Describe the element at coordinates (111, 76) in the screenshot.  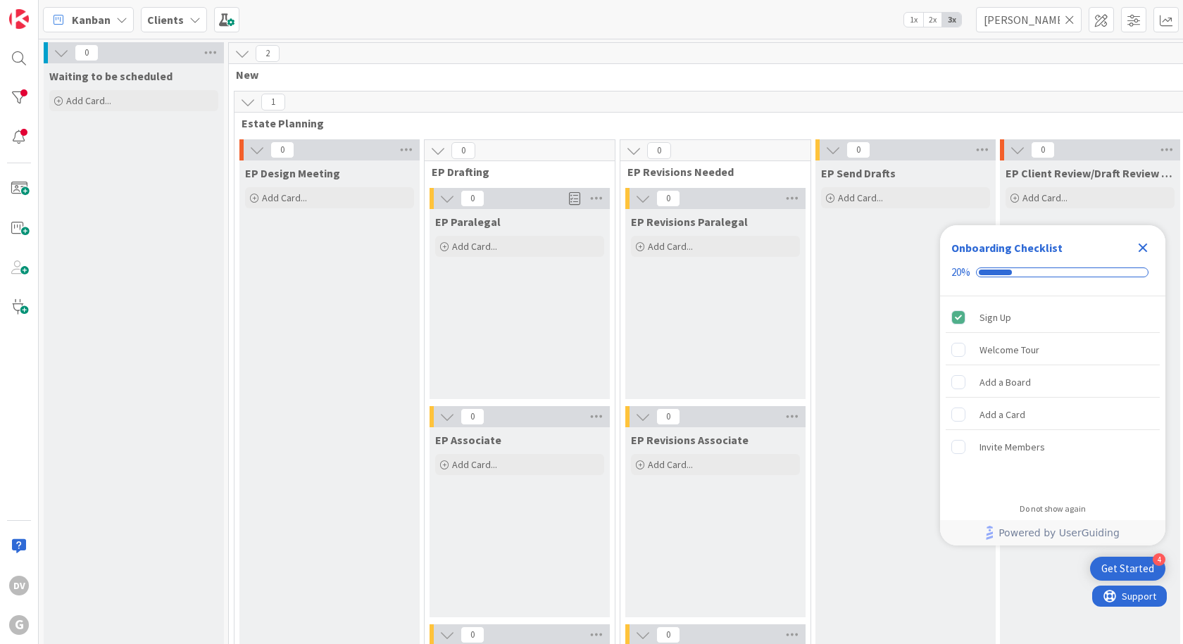
I see `span: Waiting to be scheduled` at that location.